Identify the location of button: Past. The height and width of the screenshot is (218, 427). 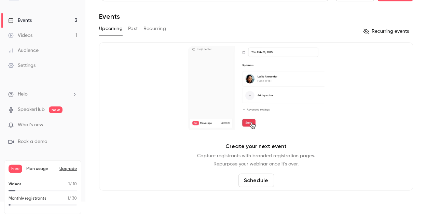
(133, 29).